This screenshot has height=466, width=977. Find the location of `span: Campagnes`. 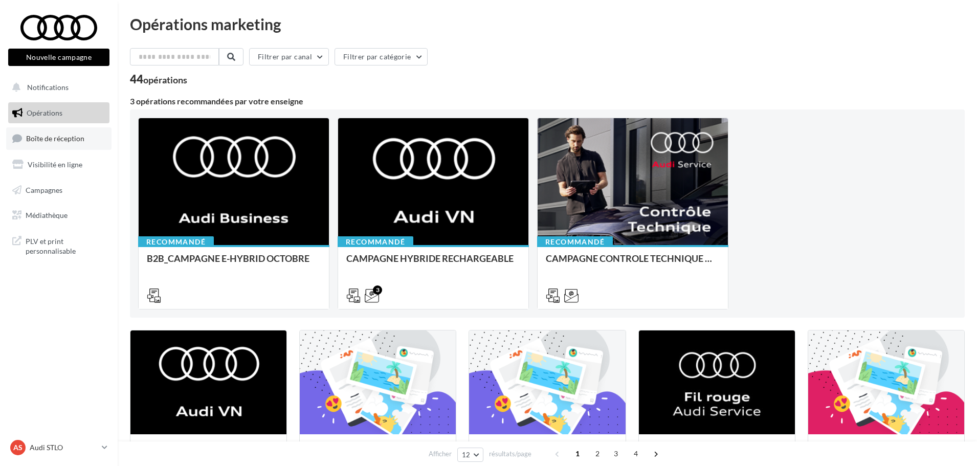

span: Campagnes is located at coordinates (44, 189).